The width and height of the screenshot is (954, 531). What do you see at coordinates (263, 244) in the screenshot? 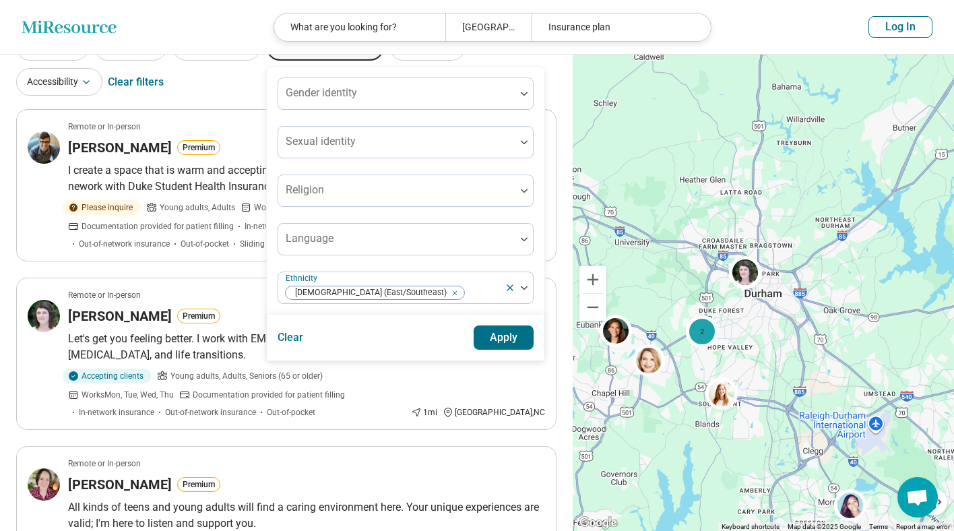
I see `span: Sliding scale` at bounding box center [263, 244].